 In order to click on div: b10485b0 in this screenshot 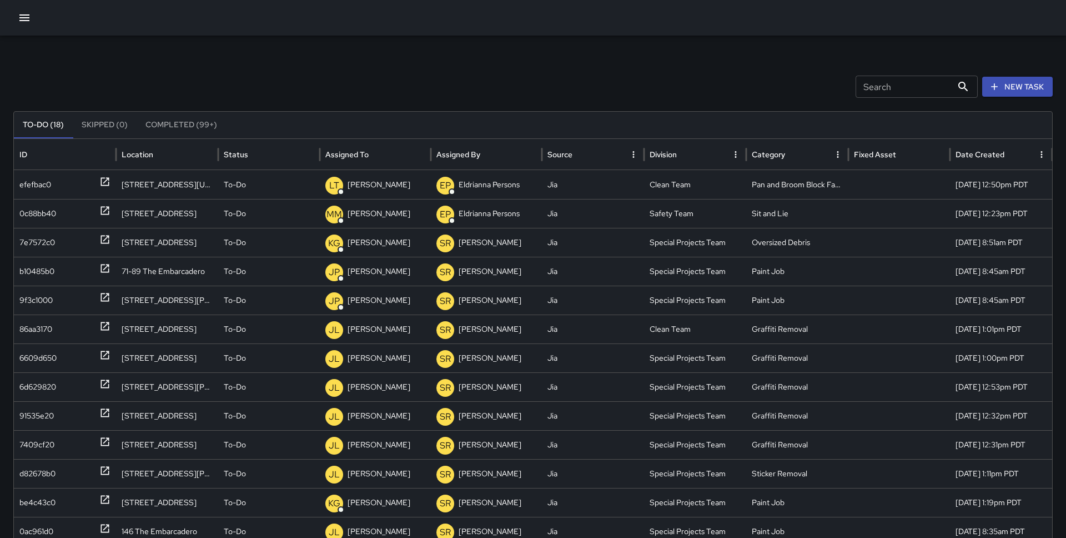, I will do `click(37, 271)`.